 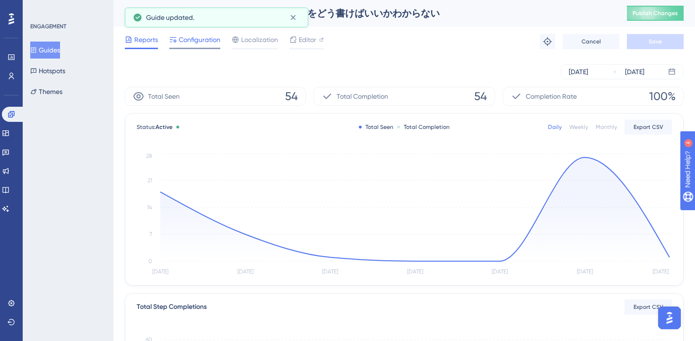 What do you see at coordinates (146, 40) in the screenshot?
I see `span: Reports` at bounding box center [146, 40].